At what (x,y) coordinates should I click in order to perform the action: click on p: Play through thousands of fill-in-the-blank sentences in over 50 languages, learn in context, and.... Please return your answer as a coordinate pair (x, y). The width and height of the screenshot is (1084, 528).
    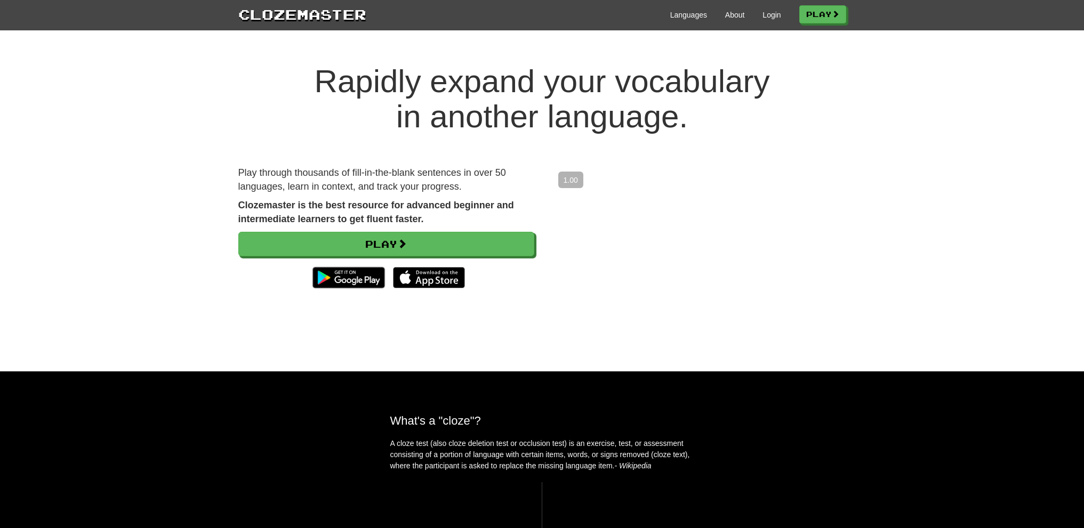
    Looking at the image, I should click on (386, 180).